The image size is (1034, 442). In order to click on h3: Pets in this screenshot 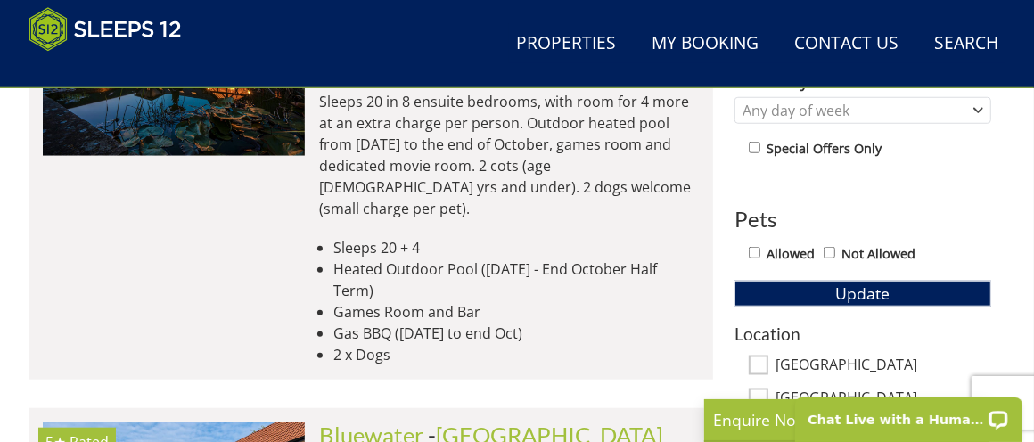, I will do `click(863, 219)`.